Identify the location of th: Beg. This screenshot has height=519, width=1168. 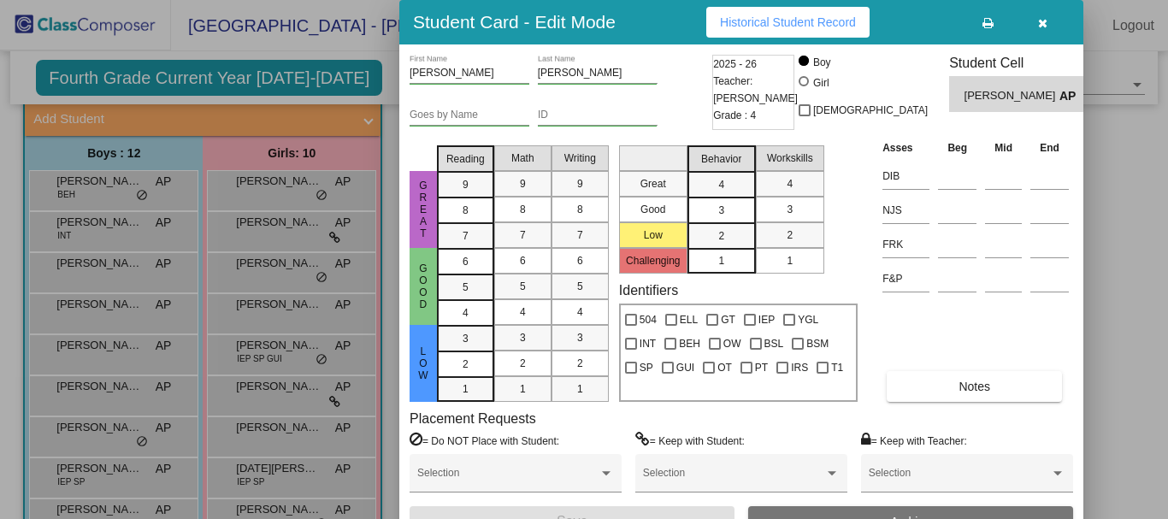
(957, 148).